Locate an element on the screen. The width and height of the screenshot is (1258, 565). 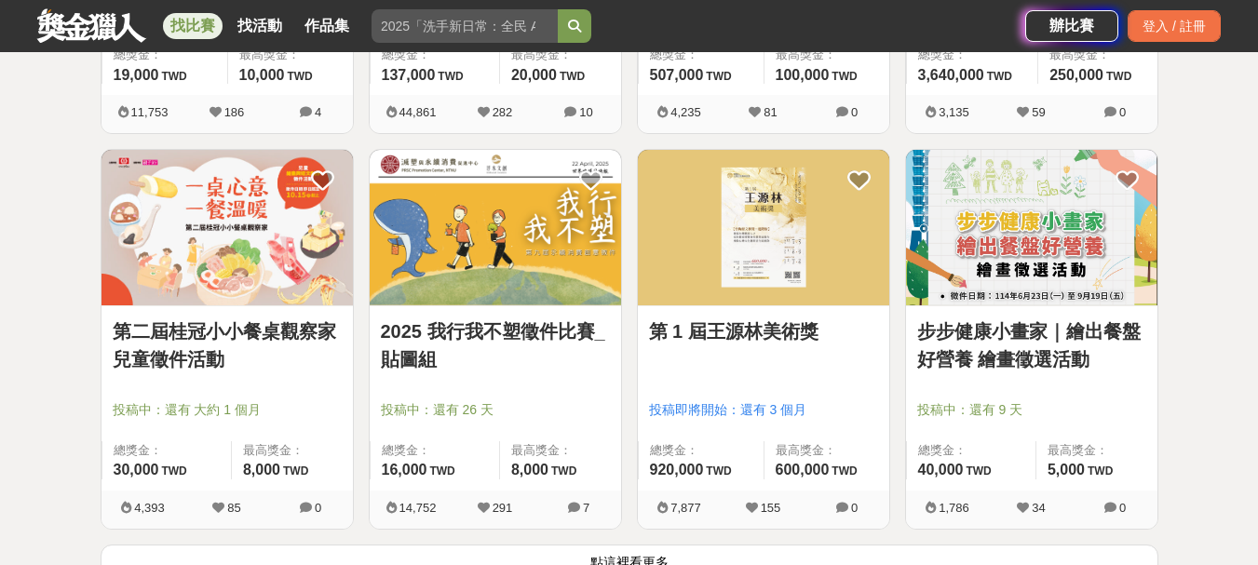
span: 44,861 is located at coordinates (418, 112).